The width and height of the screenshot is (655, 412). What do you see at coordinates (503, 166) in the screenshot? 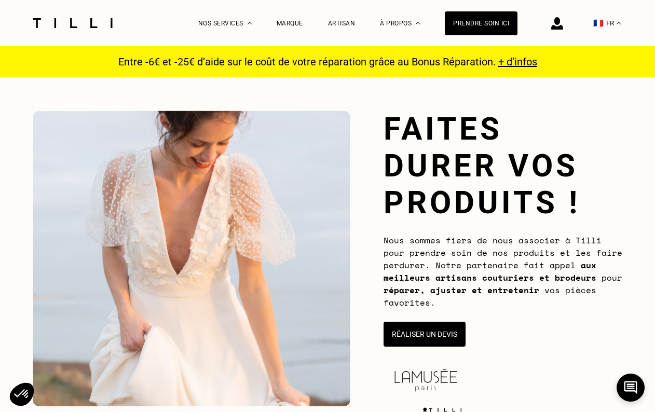
I see `h1: Faites durer vos produits !` at bounding box center [503, 166].